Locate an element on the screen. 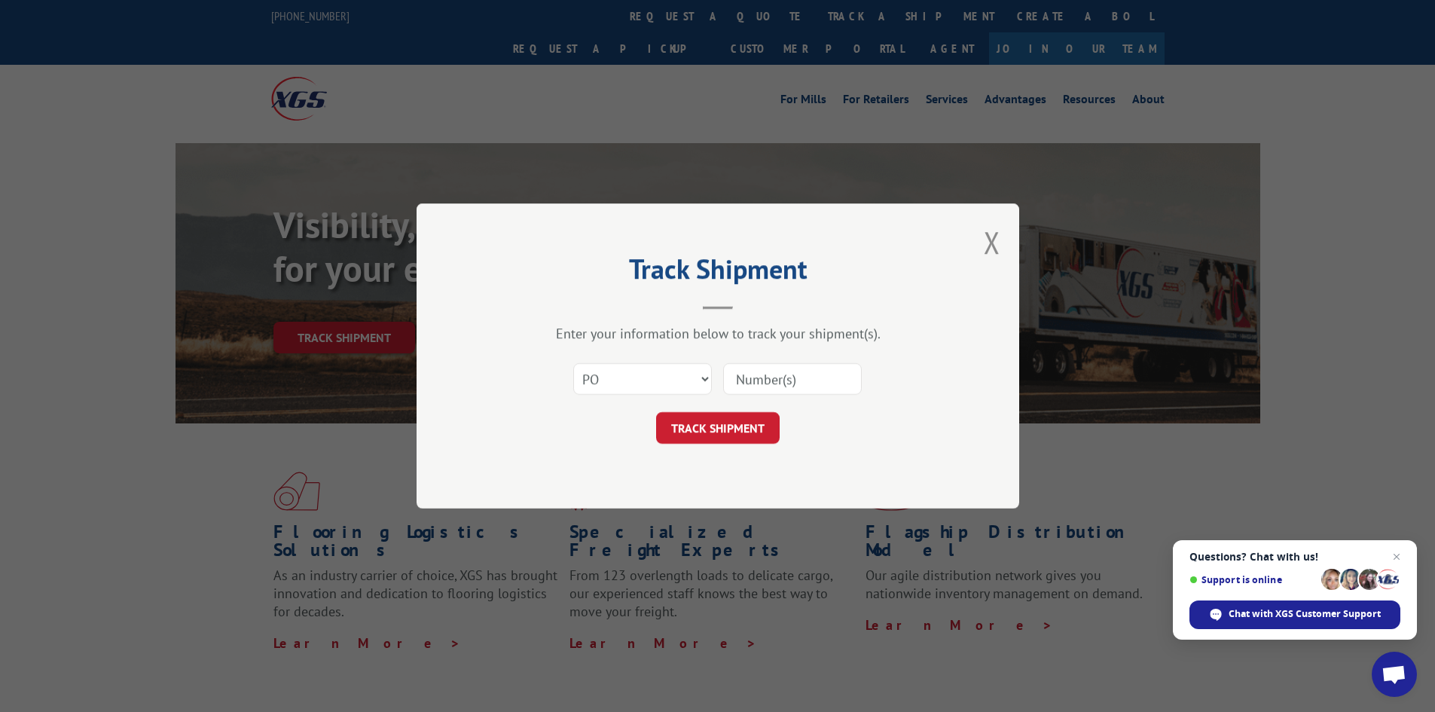  button: TRACK SHIPMENT is located at coordinates (718, 428).